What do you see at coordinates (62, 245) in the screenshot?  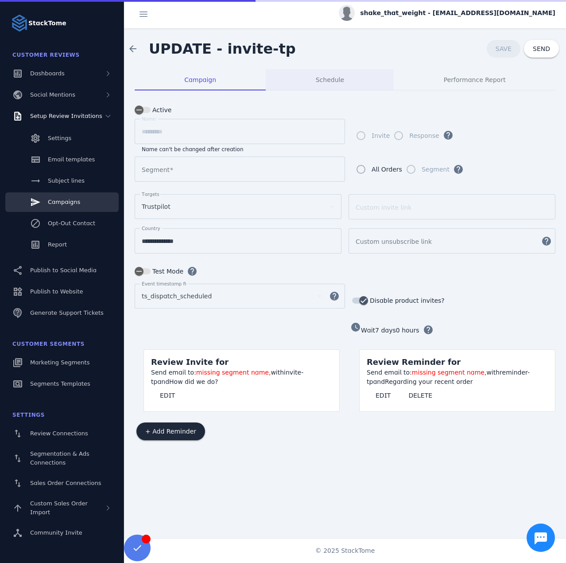 I see `a: Report` at bounding box center [62, 245].